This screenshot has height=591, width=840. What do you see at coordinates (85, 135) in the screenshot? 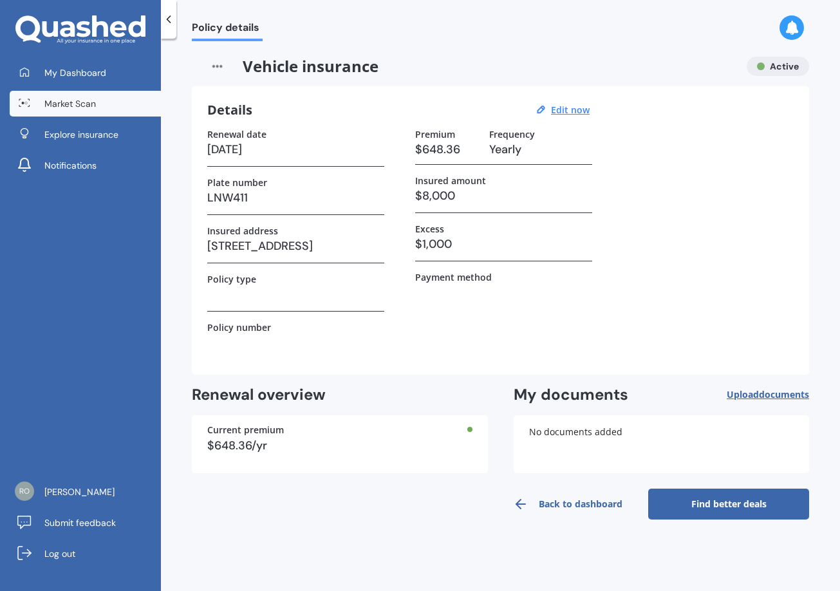
I see `a: Explore insurance` at bounding box center [85, 135].